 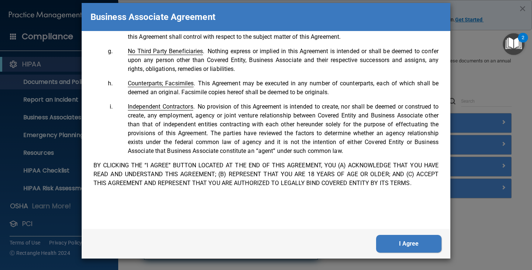 What do you see at coordinates (165, 51) in the screenshot?
I see `span: No Third Party Beneficiaries` at bounding box center [165, 51].